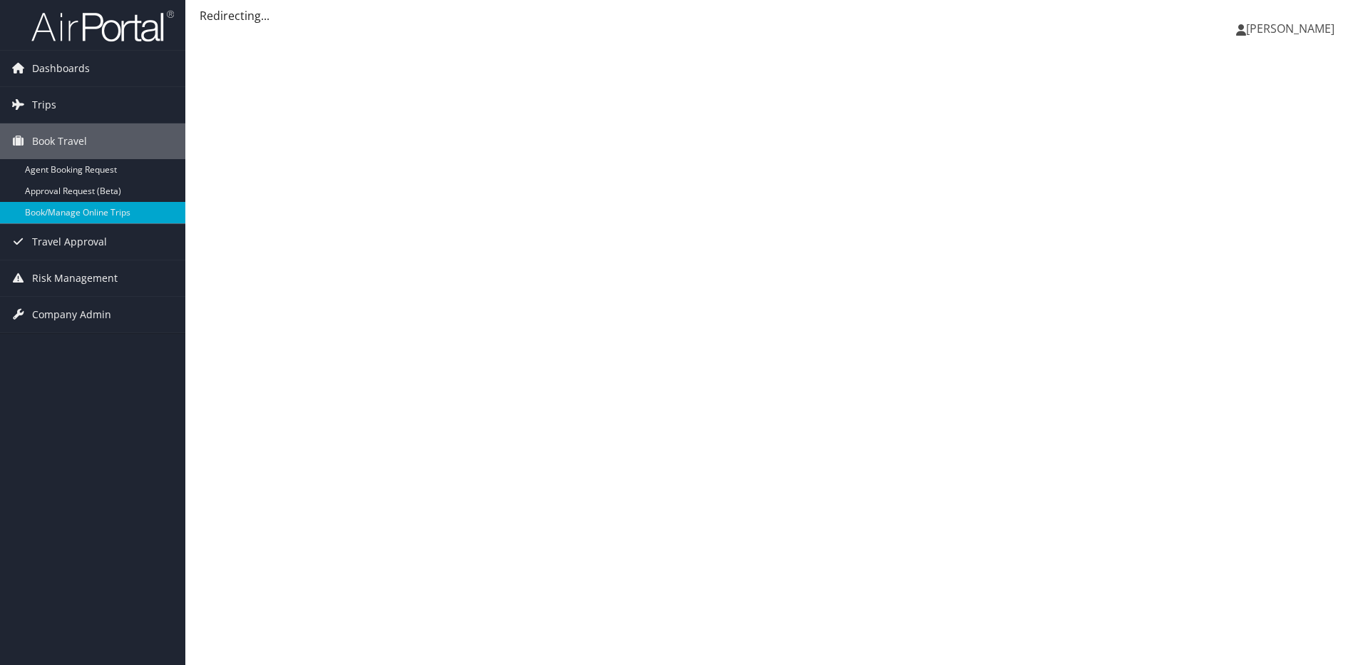 This screenshot has width=1363, height=665. Describe the element at coordinates (71, 314) in the screenshot. I see `span: Company Admin` at that location.